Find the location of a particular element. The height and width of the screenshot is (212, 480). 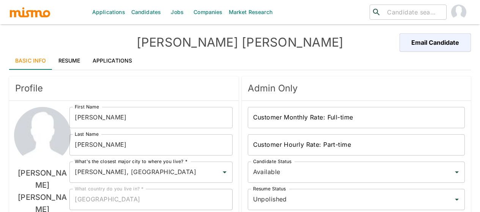

label: First Name is located at coordinates (87, 107).